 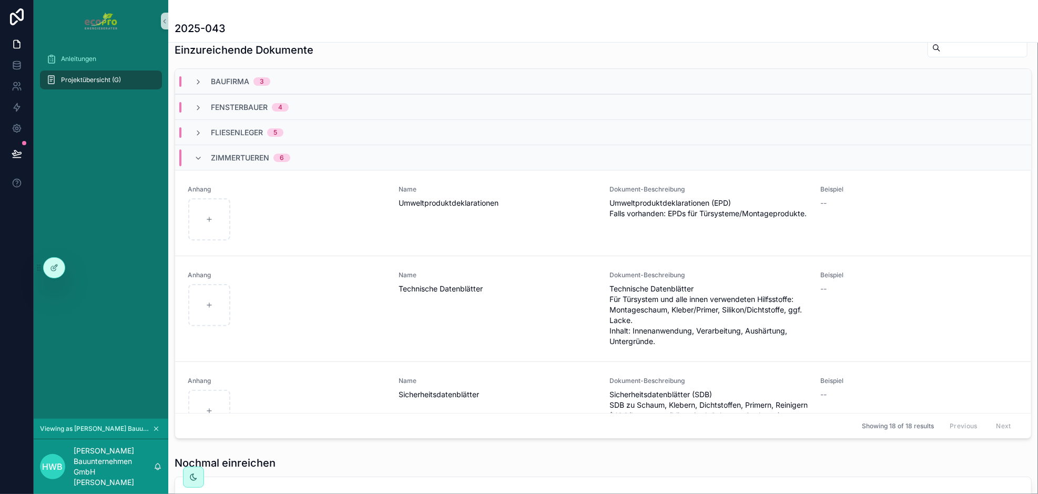 What do you see at coordinates (91, 80) in the screenshot?
I see `span: Projektübersicht (G)` at bounding box center [91, 80].